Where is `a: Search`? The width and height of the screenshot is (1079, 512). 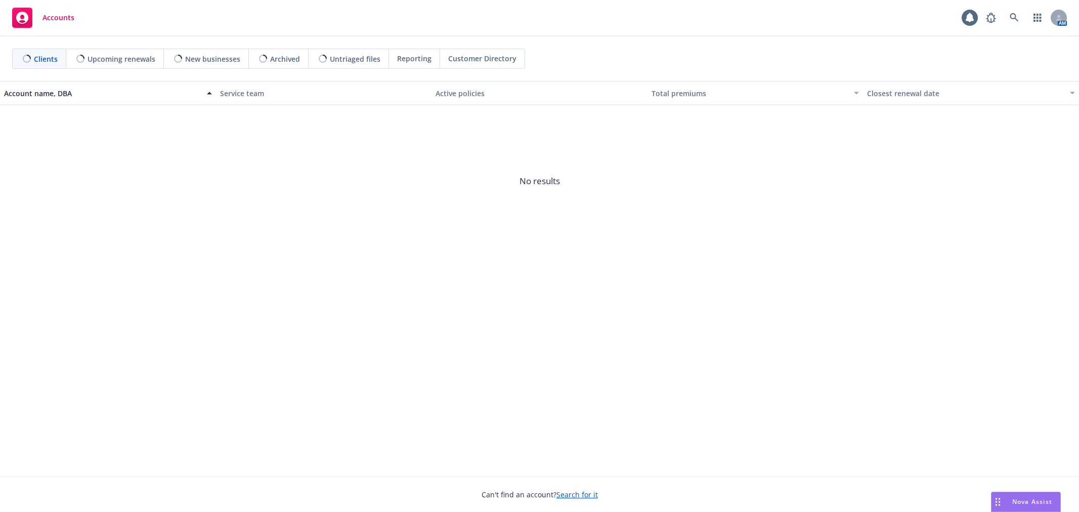 a: Search is located at coordinates (1014, 18).